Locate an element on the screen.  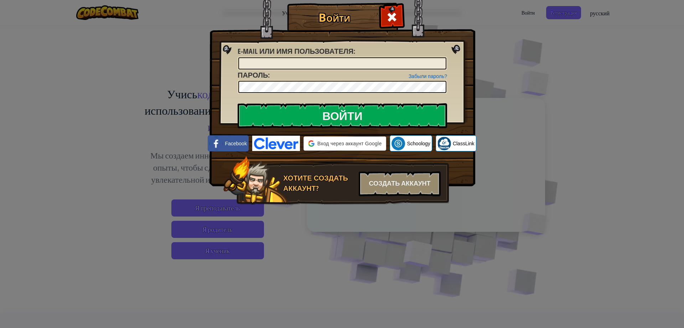
img: schoology.png is located at coordinates (398, 143).